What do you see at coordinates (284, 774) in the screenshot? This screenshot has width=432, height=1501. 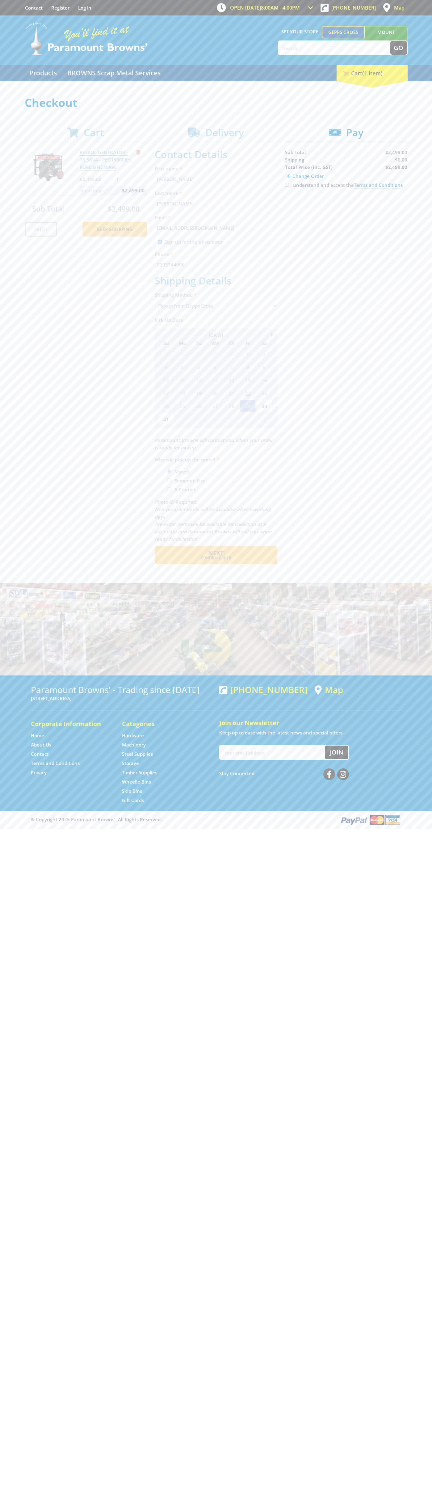 I see `div: Stay Connected` at bounding box center [284, 774].